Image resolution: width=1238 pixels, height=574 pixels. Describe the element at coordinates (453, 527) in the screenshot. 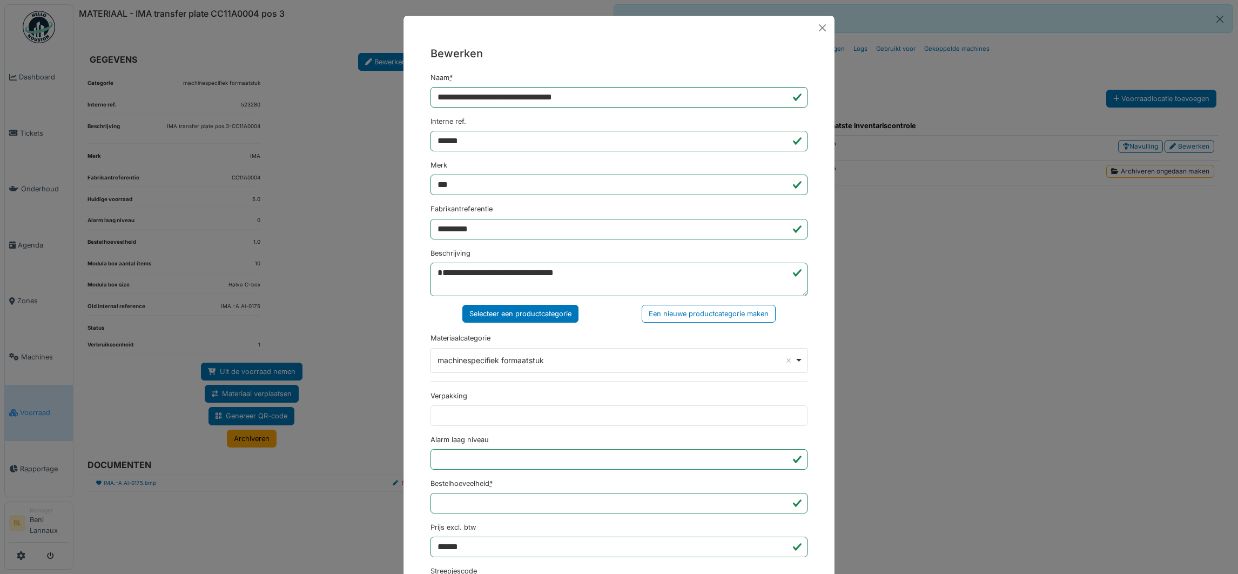

I see `label: Prijs excl. btw` at that location.